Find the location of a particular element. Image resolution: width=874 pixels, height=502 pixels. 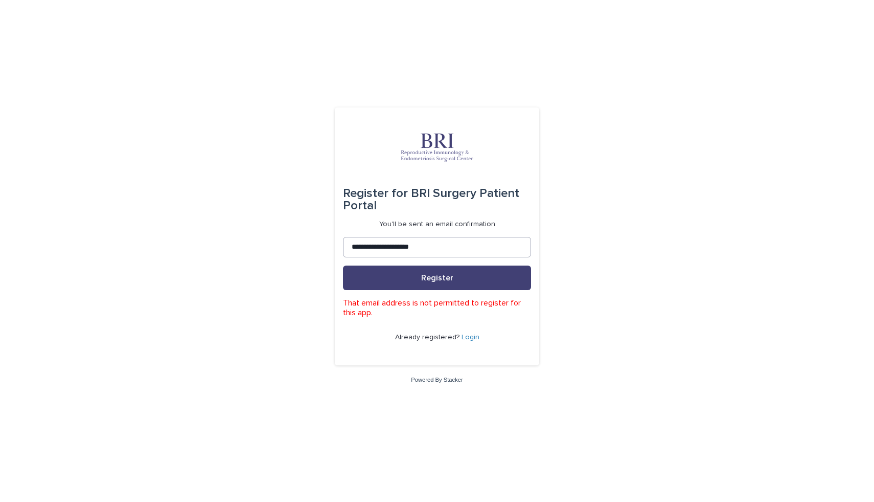

span: Already registered? is located at coordinates (429, 337).